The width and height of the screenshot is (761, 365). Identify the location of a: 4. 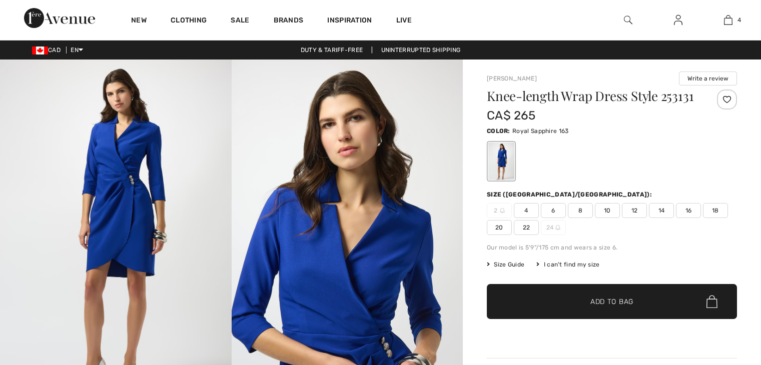
(728, 20).